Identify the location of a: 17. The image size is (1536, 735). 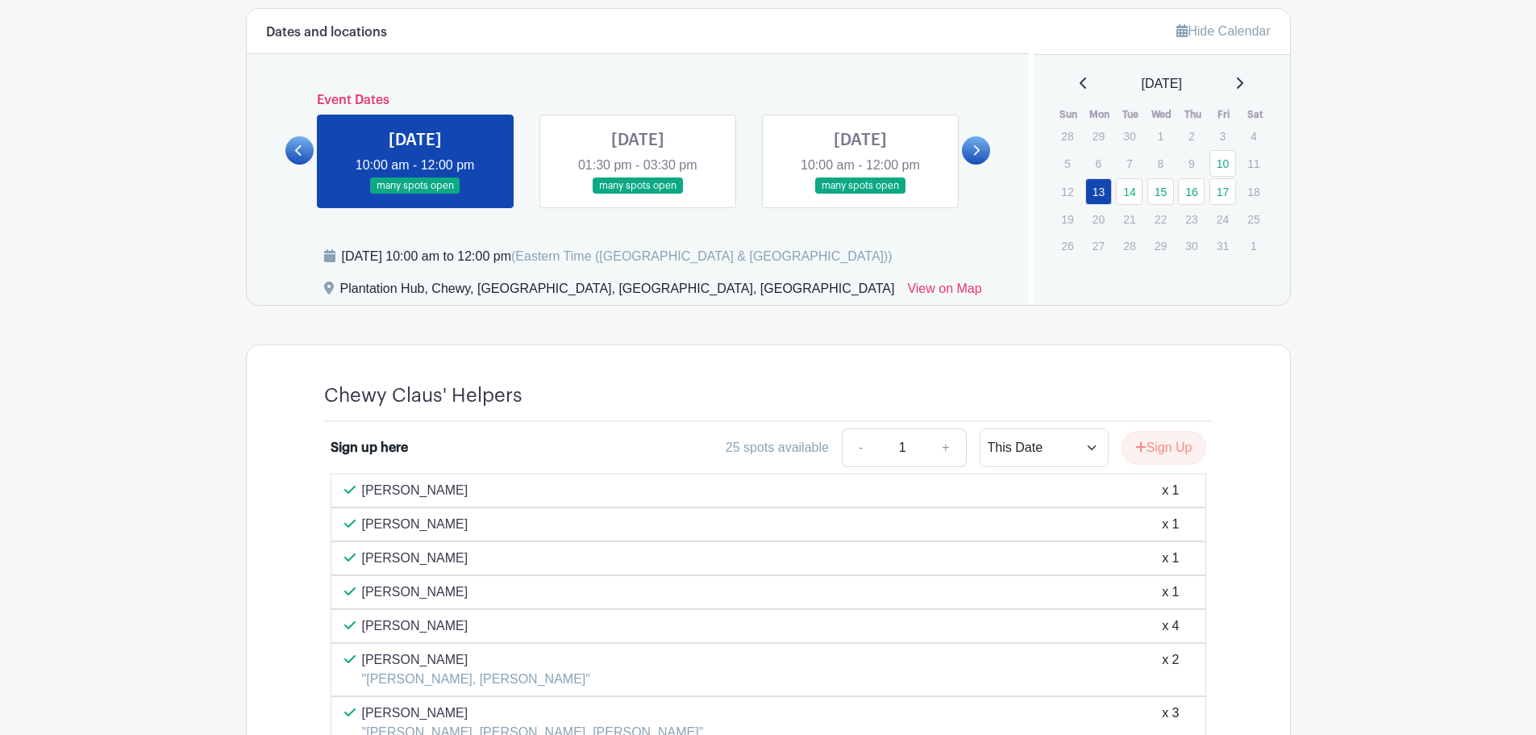
(1222, 191).